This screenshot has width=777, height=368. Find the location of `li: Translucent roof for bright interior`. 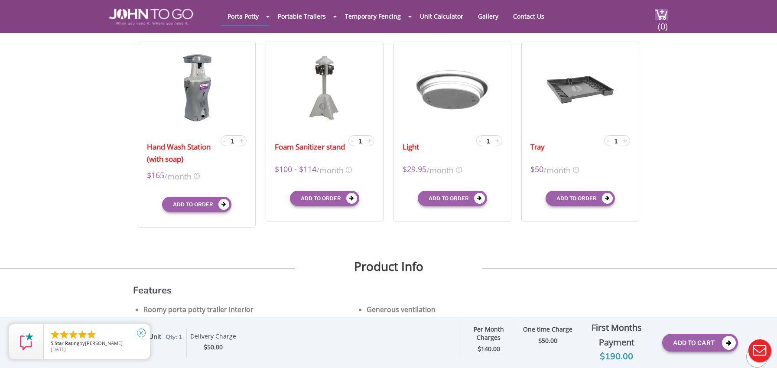

li: Translucent roof for bright interior is located at coordinates (250, 322).